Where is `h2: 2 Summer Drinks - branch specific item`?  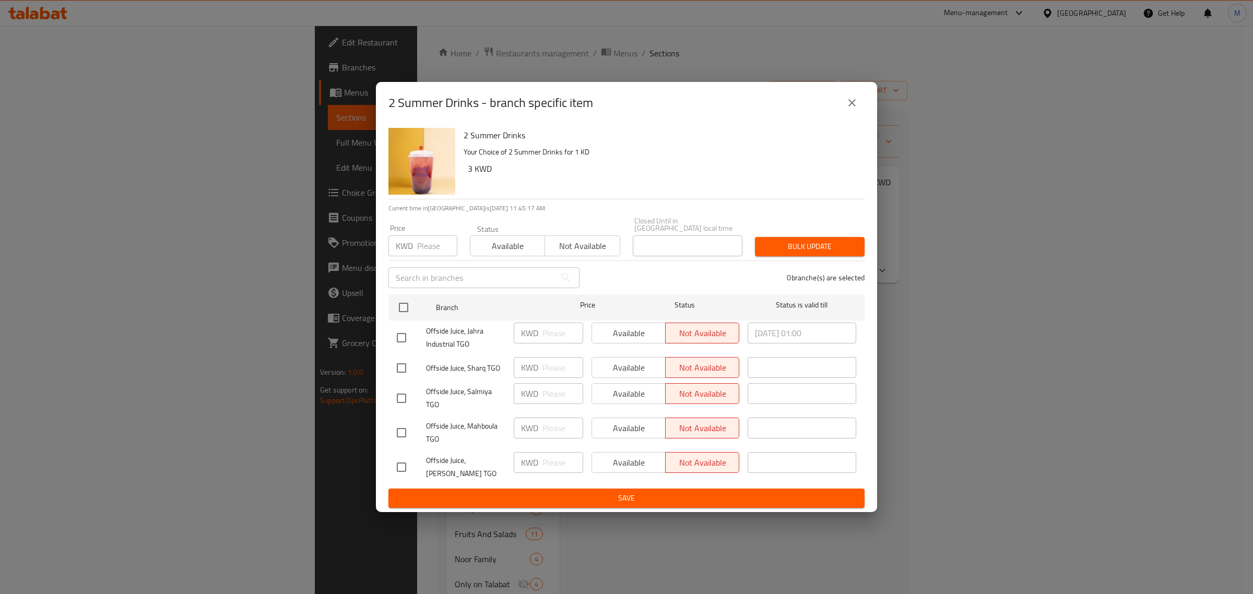
h2: 2 Summer Drinks - branch specific item is located at coordinates (491, 103).